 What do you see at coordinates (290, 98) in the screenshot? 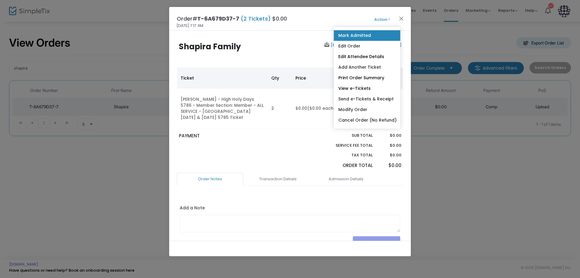
I see `div: Data table` at bounding box center [290, 98].